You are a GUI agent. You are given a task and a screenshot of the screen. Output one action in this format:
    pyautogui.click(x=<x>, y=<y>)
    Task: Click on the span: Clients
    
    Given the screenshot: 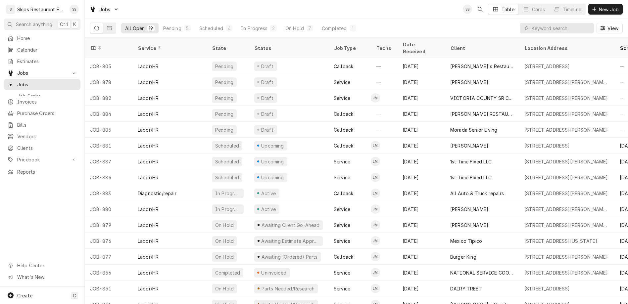 What is the action you would take?
    pyautogui.click(x=47, y=148)
    